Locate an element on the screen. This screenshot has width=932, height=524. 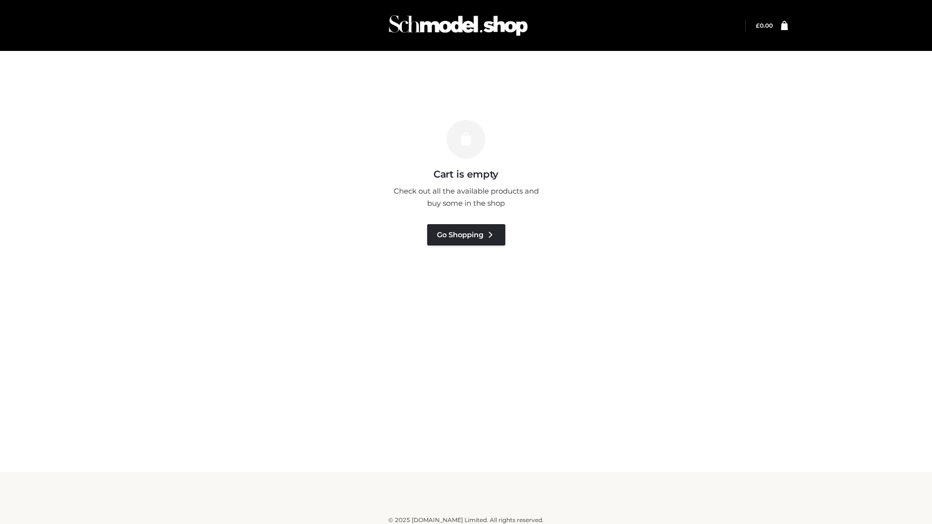
p: Check out all the available products and buy some in the shop is located at coordinates (466, 197).